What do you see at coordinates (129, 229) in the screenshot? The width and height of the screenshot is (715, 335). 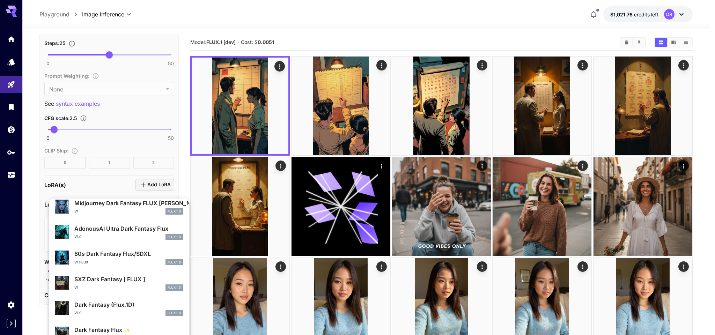 I see `p: AdonousAI Ultra Dark Fantasy Flux` at bounding box center [129, 229].